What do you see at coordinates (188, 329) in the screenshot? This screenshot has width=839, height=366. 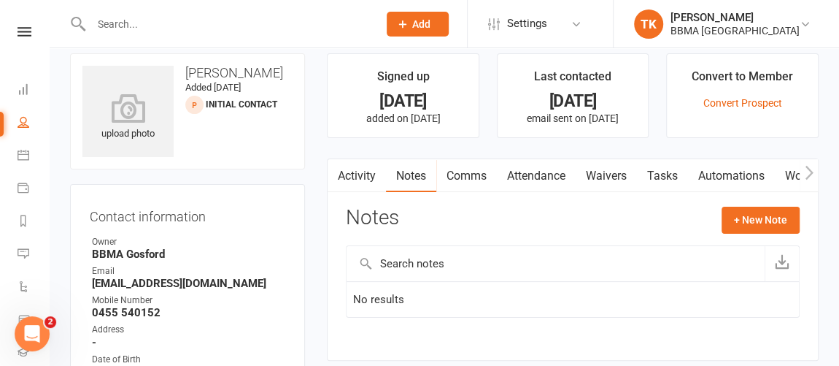 I see `div: Address` at bounding box center [188, 329].